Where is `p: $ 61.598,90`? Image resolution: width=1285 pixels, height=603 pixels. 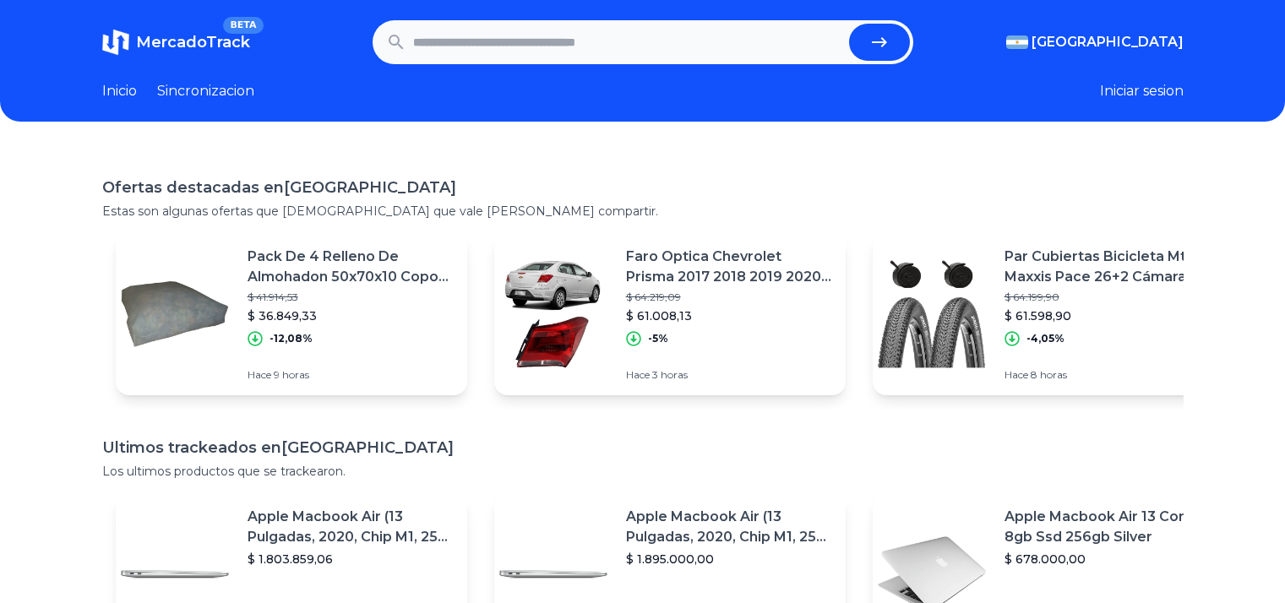 p: $ 61.598,90 is located at coordinates (1108, 316).